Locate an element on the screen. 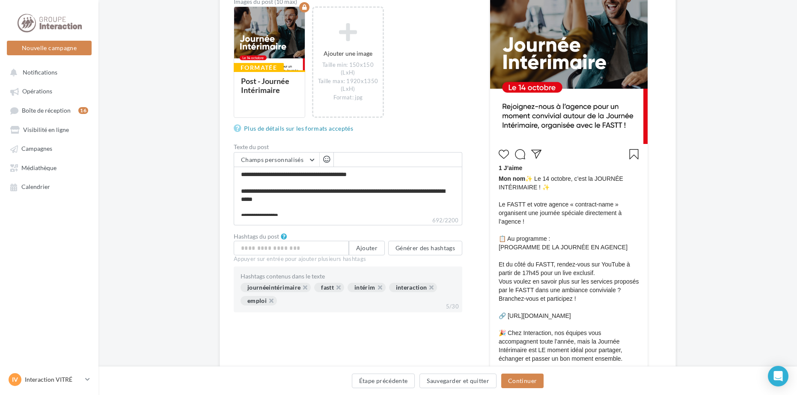  div: 1 J’aime is located at coordinates (569, 169).